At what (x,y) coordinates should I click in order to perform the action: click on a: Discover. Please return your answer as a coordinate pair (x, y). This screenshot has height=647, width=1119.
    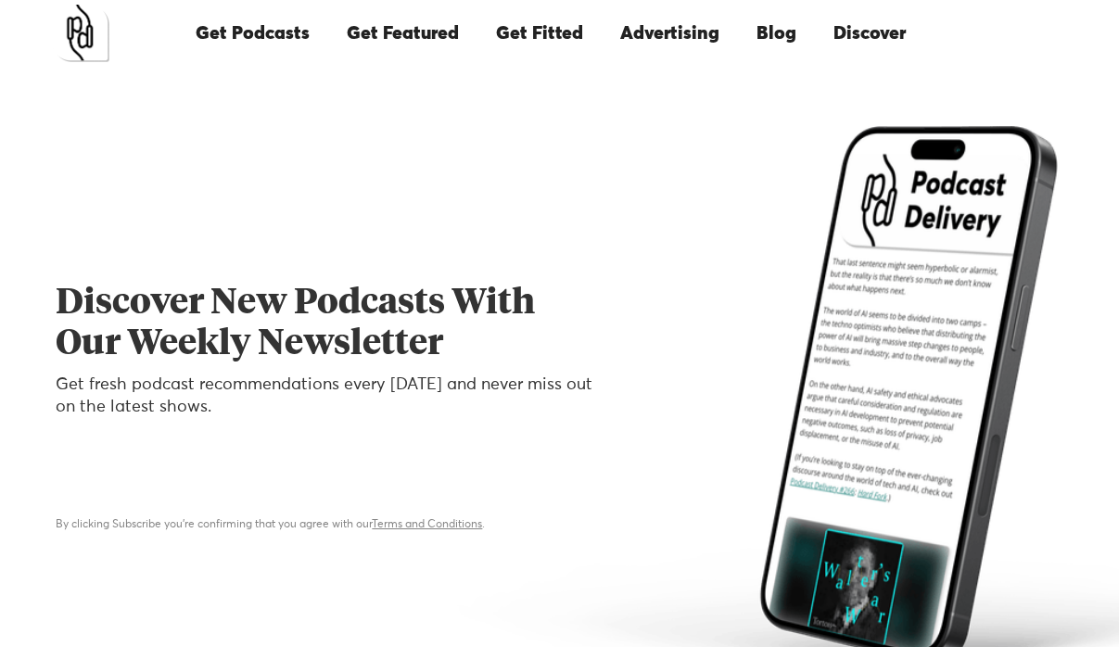
    Looking at the image, I should click on (869, 33).